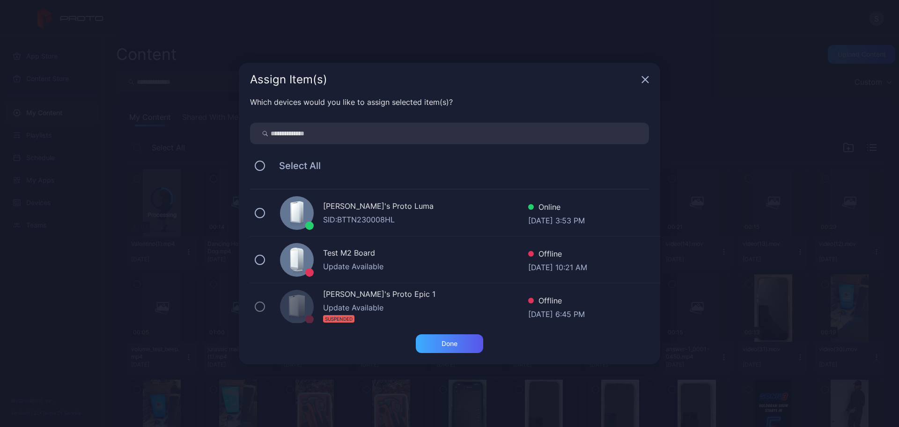 The image size is (899, 427). Describe the element at coordinates (449, 102) in the screenshot. I see `div: Which devices would you like to assign selected item(s)?` at that location.